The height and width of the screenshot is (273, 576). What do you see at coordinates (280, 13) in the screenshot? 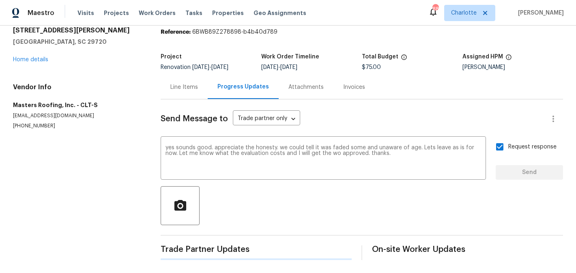
I see `span: Geo Assignments` at bounding box center [280, 13].